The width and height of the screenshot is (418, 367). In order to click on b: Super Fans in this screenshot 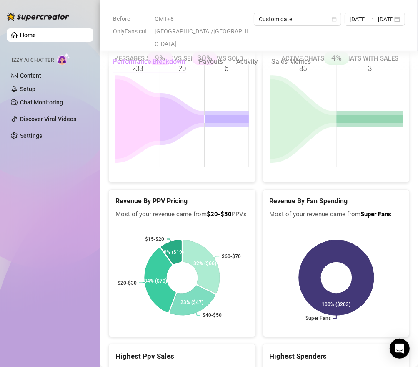, I will do `click(377, 214)`.